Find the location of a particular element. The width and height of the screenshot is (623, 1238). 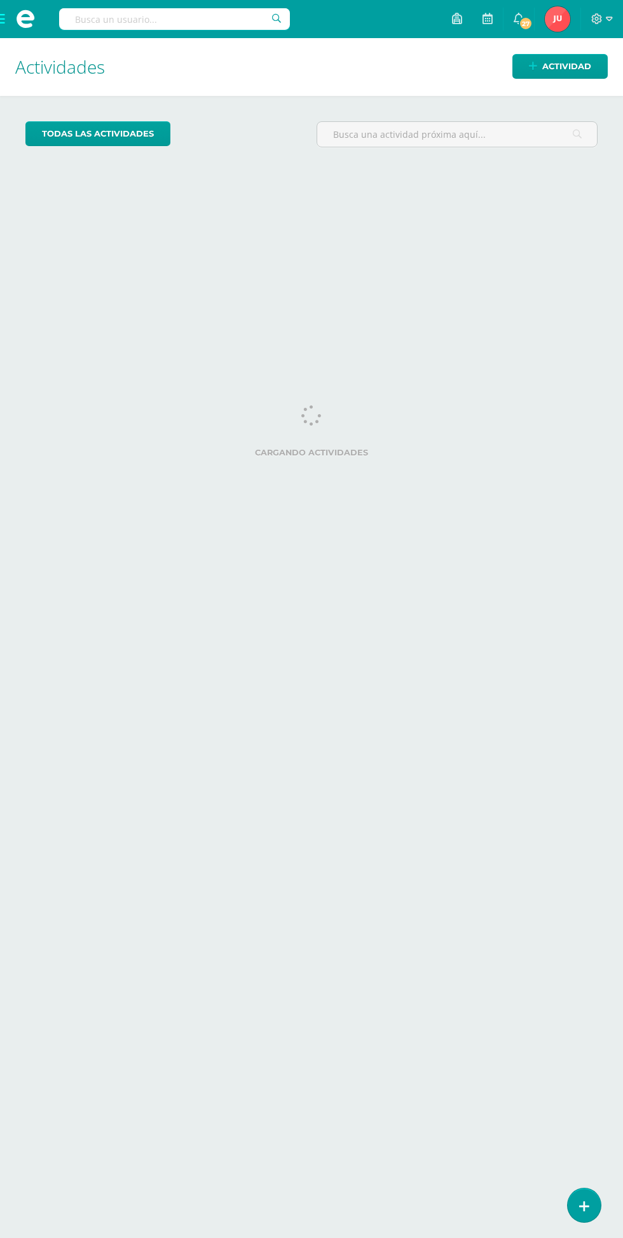

label: Cargando actividades is located at coordinates (311, 452).